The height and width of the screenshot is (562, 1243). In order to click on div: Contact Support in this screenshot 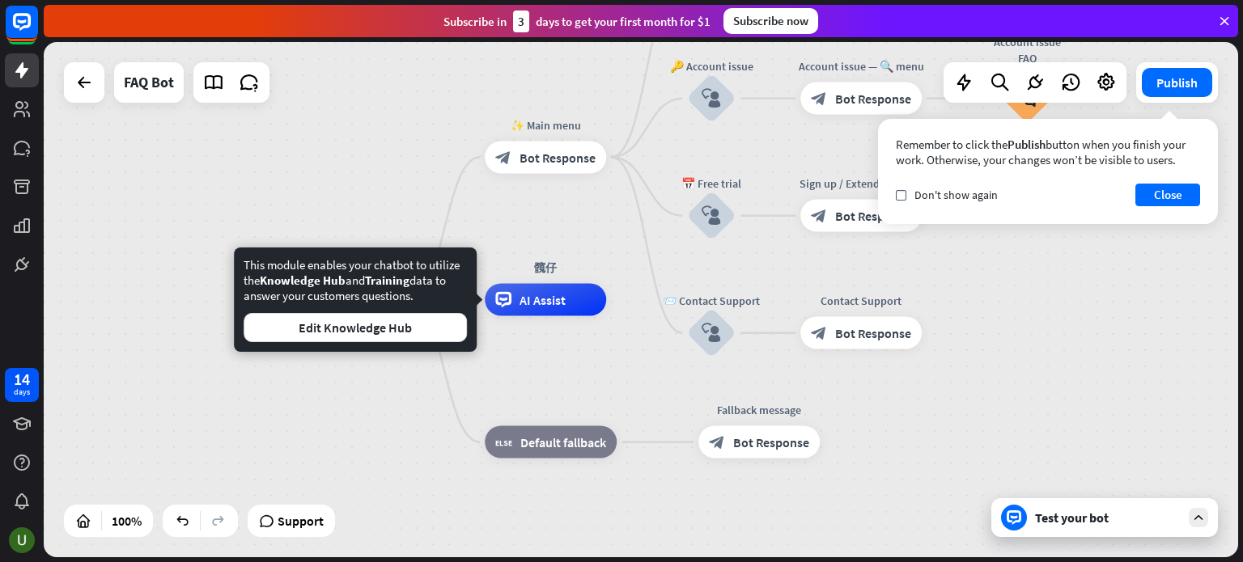, I will do `click(861, 301)`.